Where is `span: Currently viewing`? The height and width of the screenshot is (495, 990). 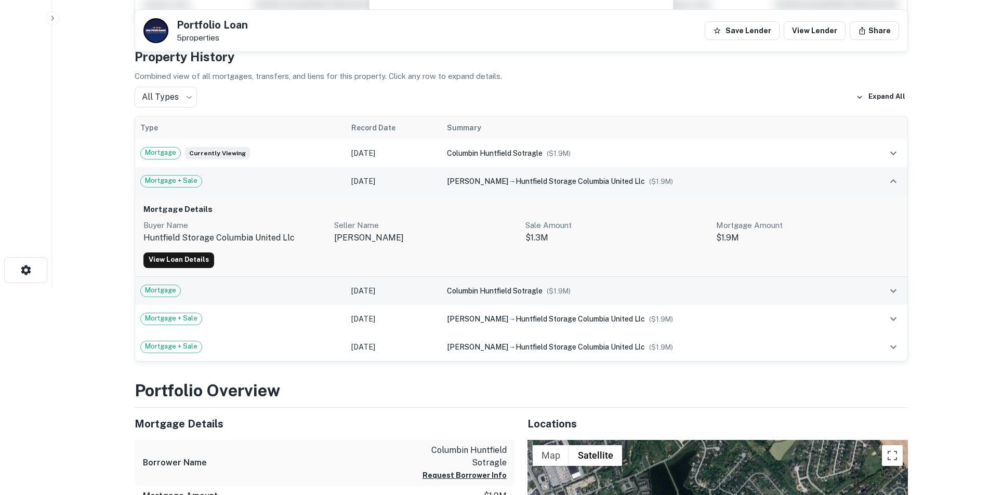 span: Currently viewing is located at coordinates (217, 153).